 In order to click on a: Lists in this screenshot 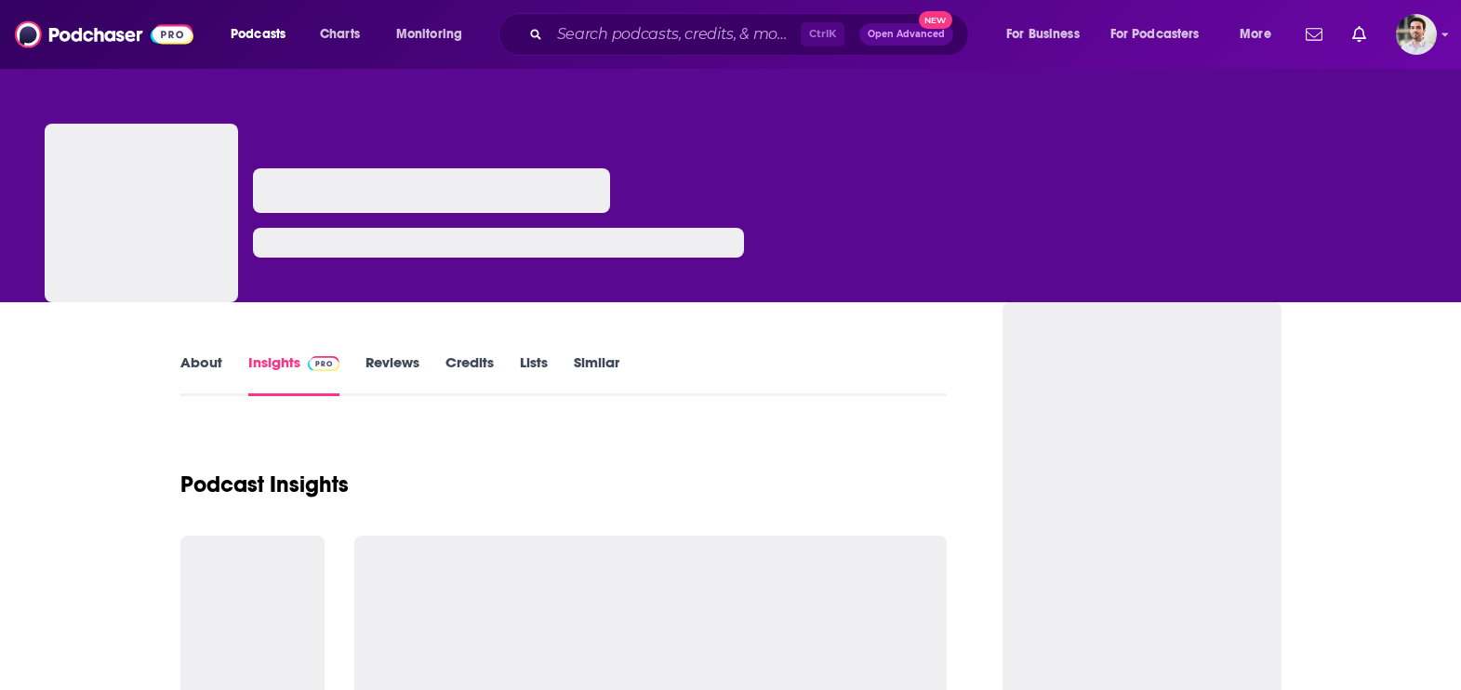, I will do `click(534, 375)`.